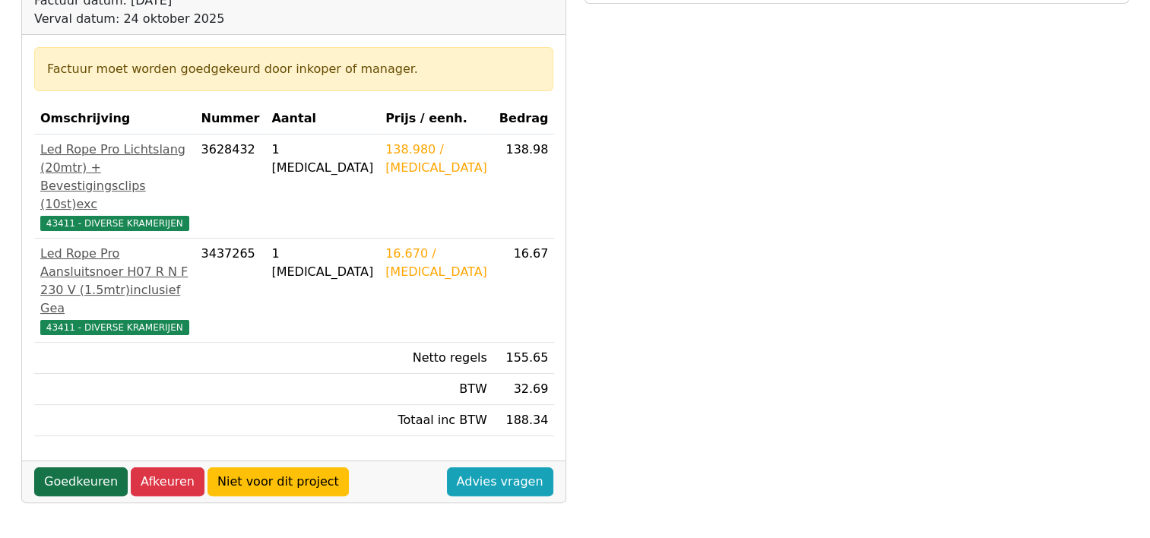 This screenshot has height=538, width=1150. I want to click on td: 155.65, so click(524, 358).